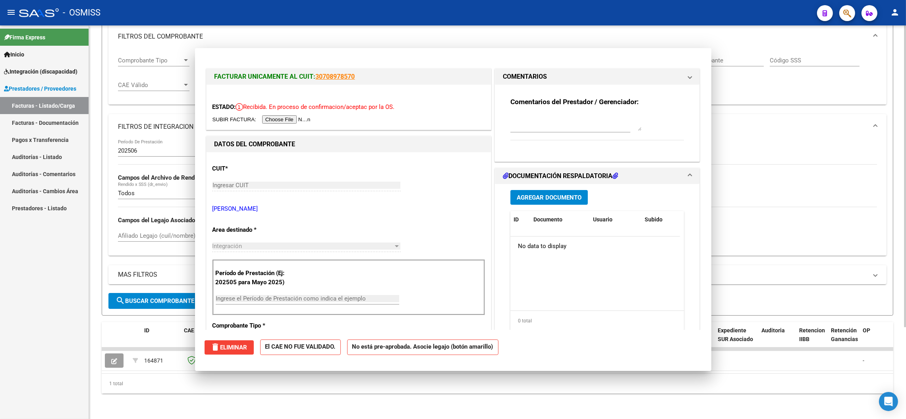  I want to click on strong: No está pre-aprobada. Asocie legajo (botón amarillo), so click(423, 347).